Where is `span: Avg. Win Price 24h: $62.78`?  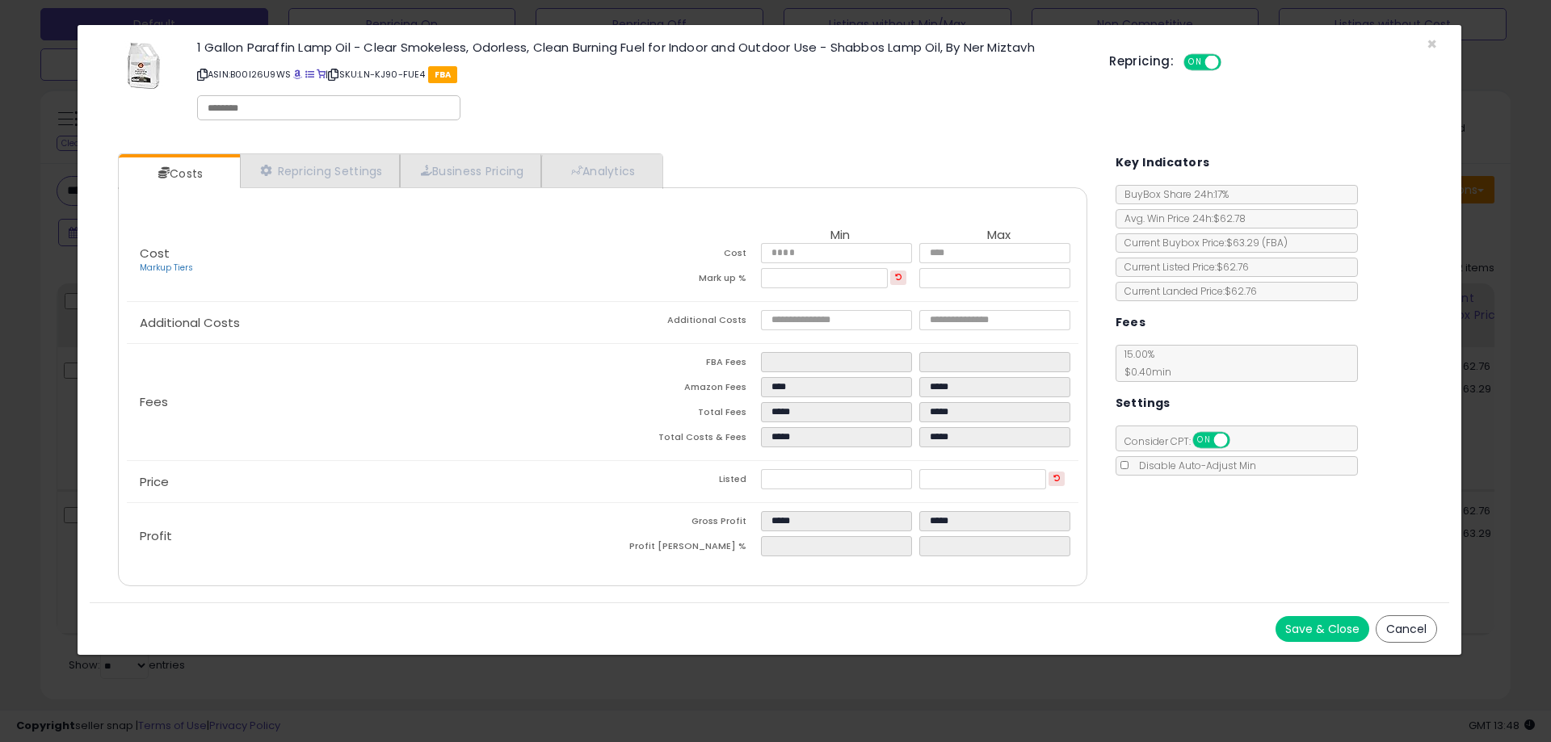 span: Avg. Win Price 24h: $62.78 is located at coordinates (1181, 218).